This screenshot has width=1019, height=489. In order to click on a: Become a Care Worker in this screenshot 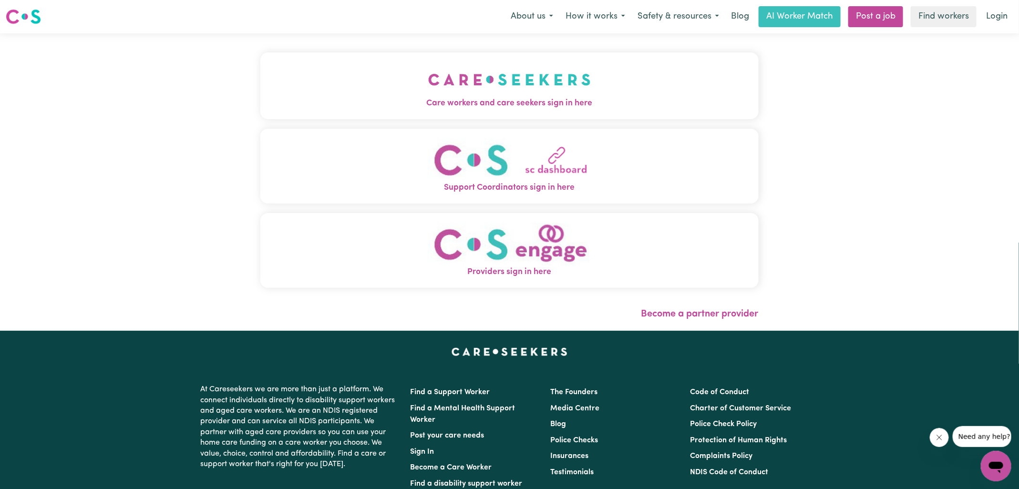, I will do `click(451, 468)`.